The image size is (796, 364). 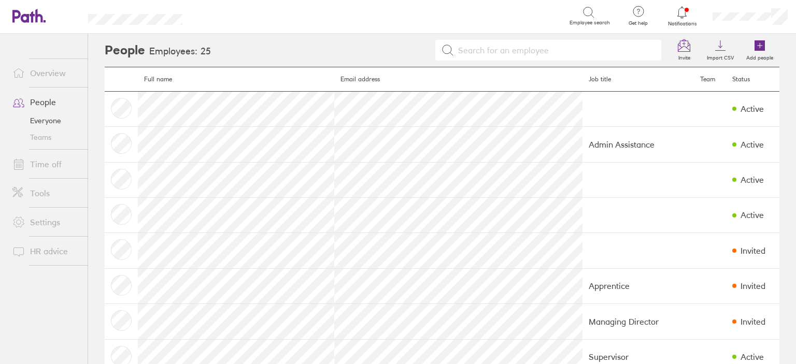 What do you see at coordinates (638, 322) in the screenshot?
I see `td: Managing Director` at bounding box center [638, 322].